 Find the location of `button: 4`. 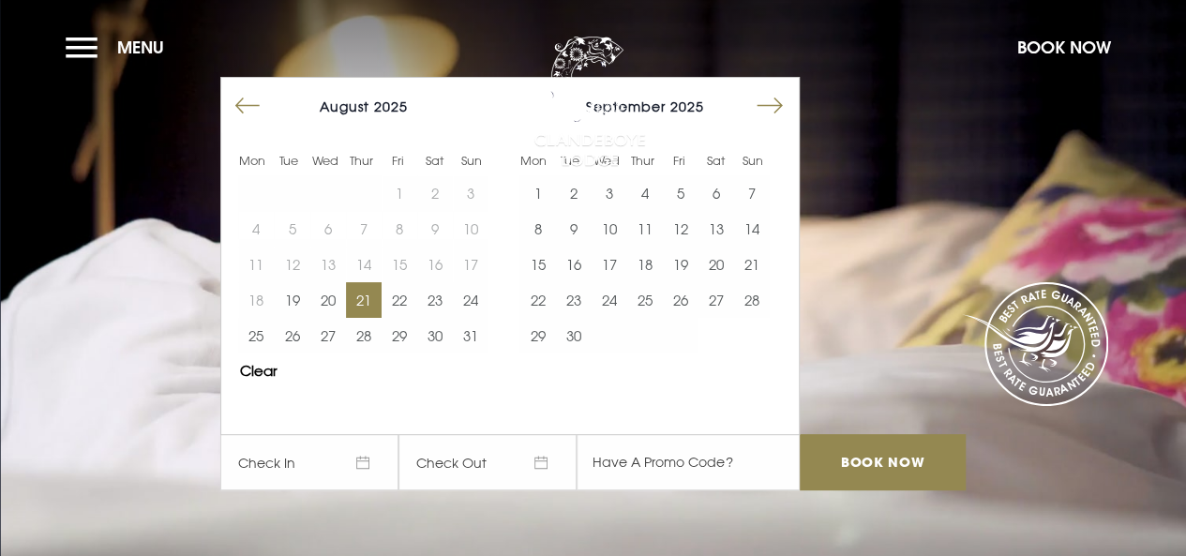

button: 4 is located at coordinates (645, 193).